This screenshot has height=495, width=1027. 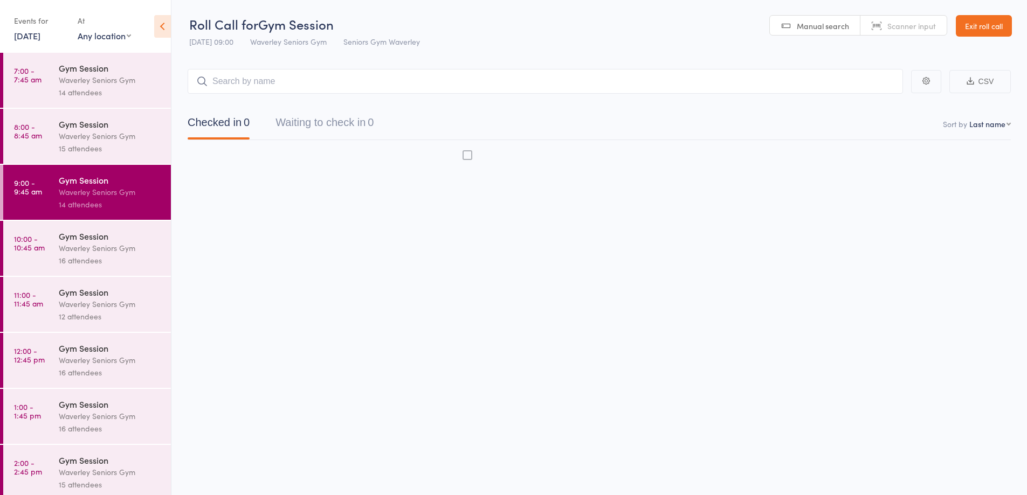 I want to click on div: At, so click(x=104, y=20).